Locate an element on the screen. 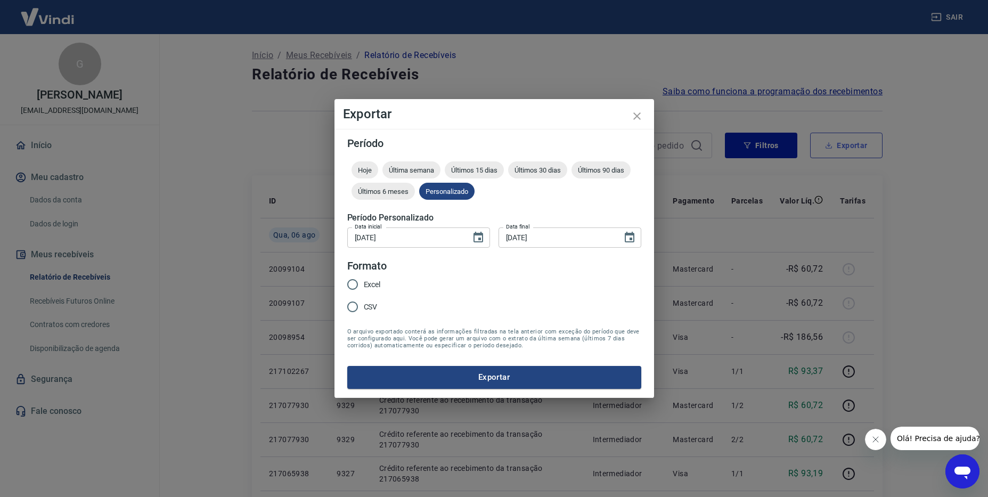 This screenshot has width=988, height=497. span: Última semana is located at coordinates (411, 170).